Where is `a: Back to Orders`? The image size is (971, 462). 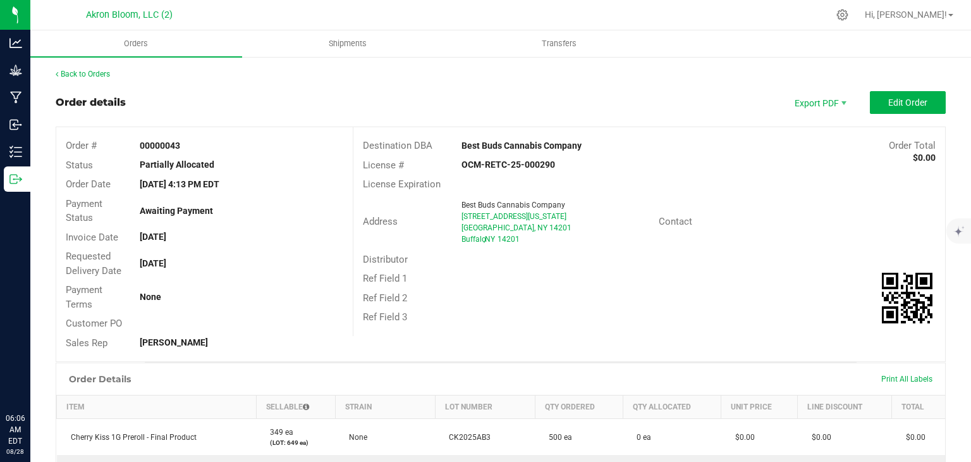 a: Back to Orders is located at coordinates (83, 74).